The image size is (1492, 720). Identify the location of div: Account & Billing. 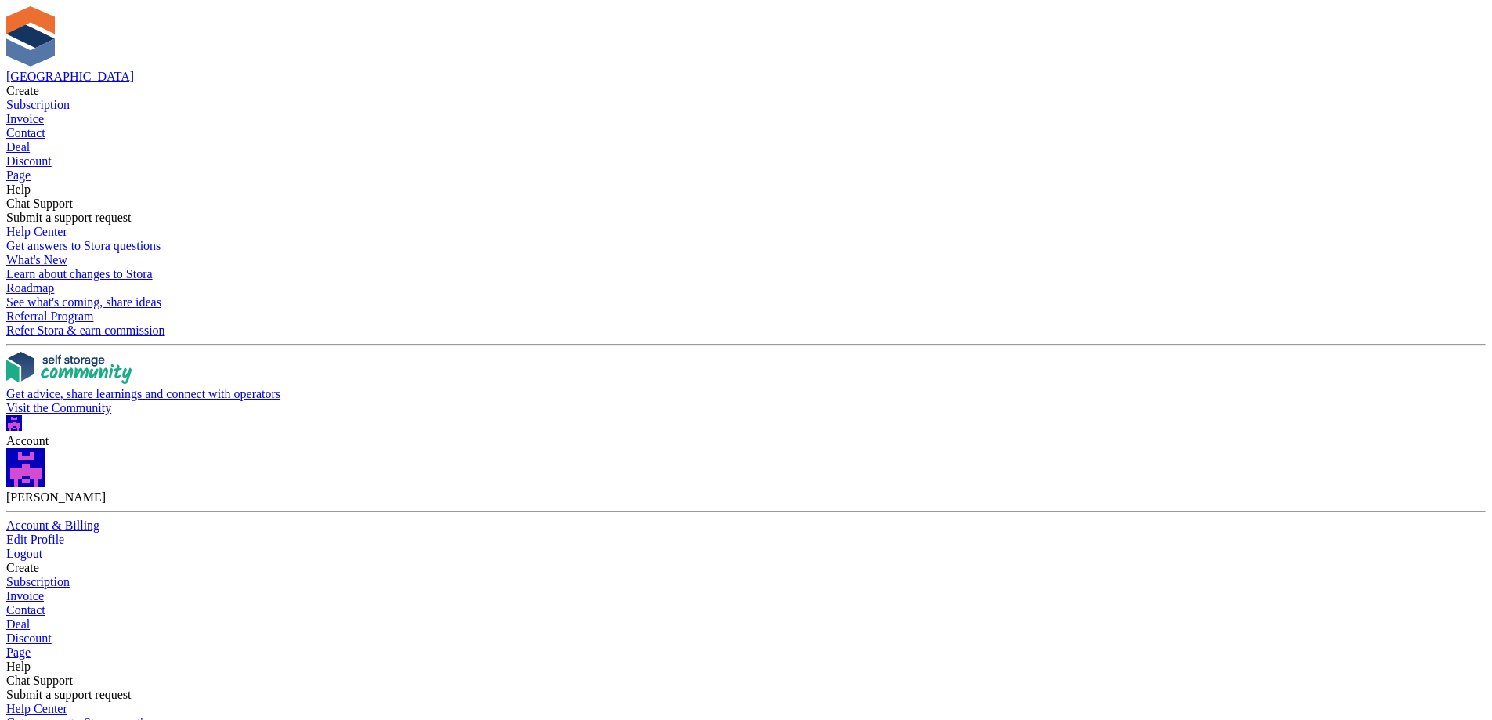
(746, 526).